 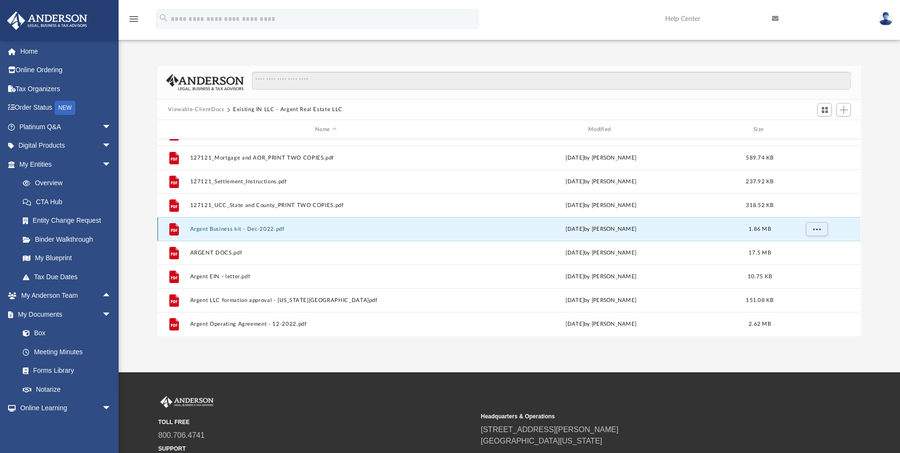 I want to click on a: Forms Library, so click(x=65, y=371).